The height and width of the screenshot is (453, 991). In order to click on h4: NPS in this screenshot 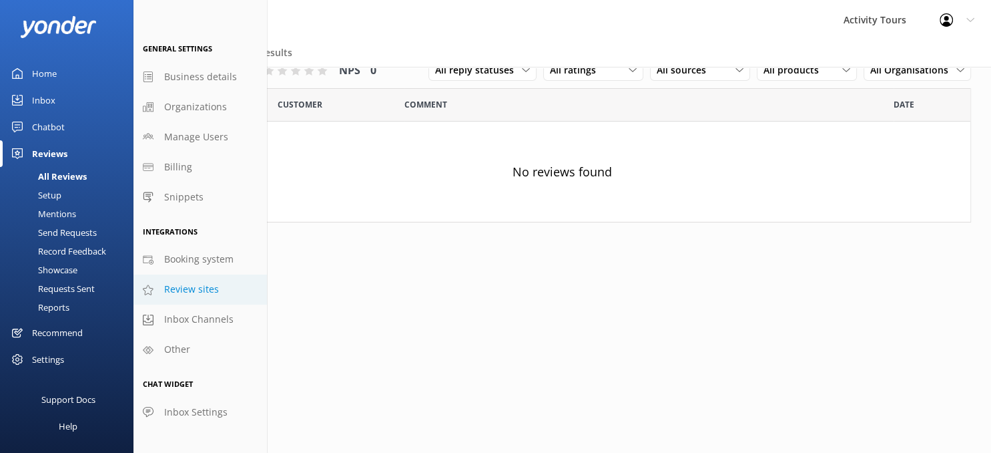, I will do `click(350, 71)`.